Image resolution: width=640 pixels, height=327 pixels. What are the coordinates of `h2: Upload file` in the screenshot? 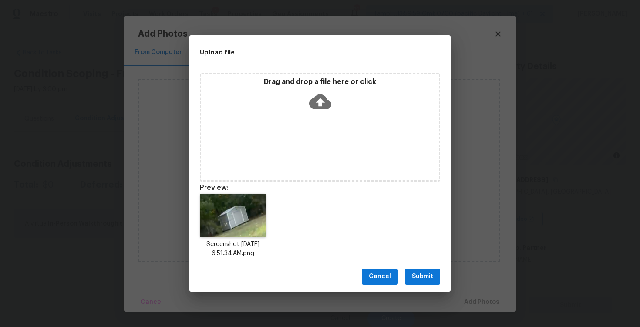 It's located at (300, 52).